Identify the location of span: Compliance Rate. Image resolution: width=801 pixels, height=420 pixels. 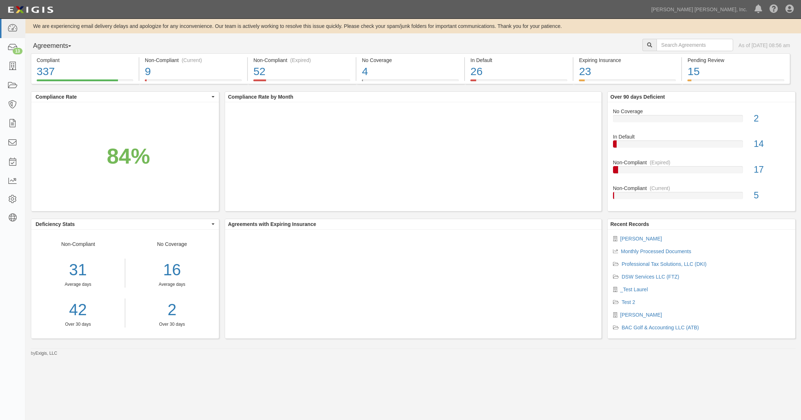
(123, 97).